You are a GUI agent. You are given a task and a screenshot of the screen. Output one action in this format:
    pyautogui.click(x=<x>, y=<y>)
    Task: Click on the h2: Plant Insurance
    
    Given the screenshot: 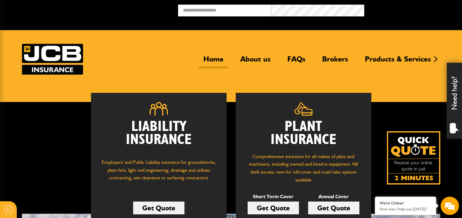 What is the action you would take?
    pyautogui.click(x=303, y=134)
    